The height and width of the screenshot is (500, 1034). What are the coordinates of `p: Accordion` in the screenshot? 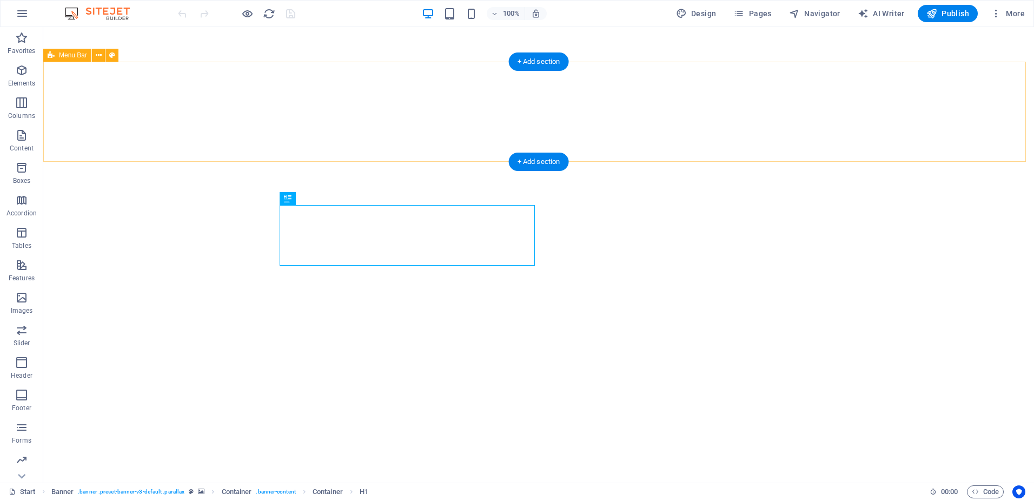 It's located at (22, 213).